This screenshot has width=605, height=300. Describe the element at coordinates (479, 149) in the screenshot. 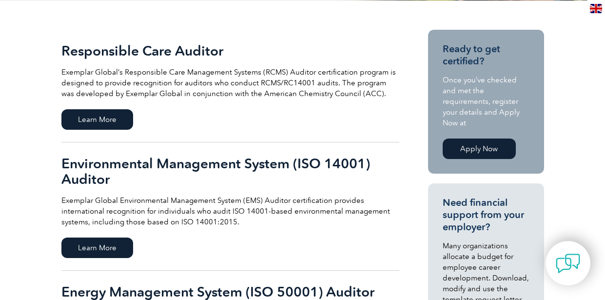

I see `a: Apply Now` at that location.